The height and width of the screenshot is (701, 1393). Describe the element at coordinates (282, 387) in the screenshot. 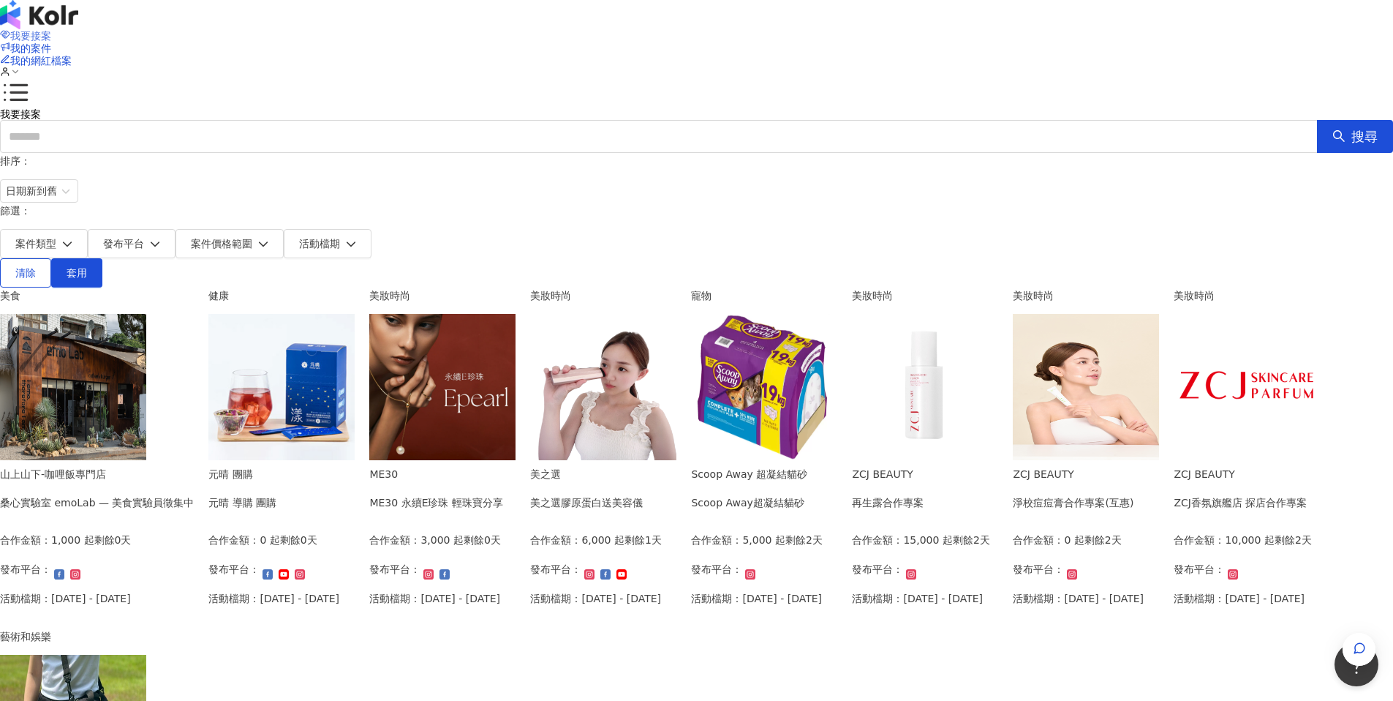

I see `img: 漾漾神｜活力莓果康普茶沖泡粉` at that location.